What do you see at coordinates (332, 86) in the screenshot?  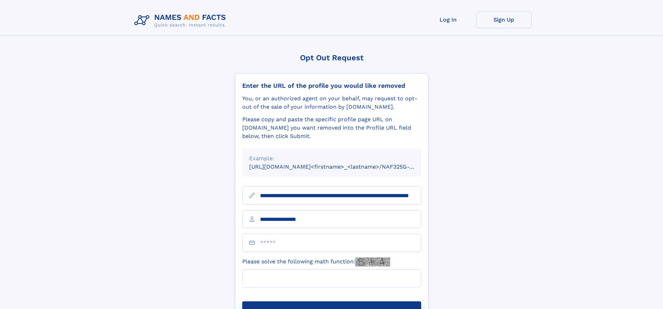 I see `div: Enter the URL of the profile you would like removed` at bounding box center [332, 86].